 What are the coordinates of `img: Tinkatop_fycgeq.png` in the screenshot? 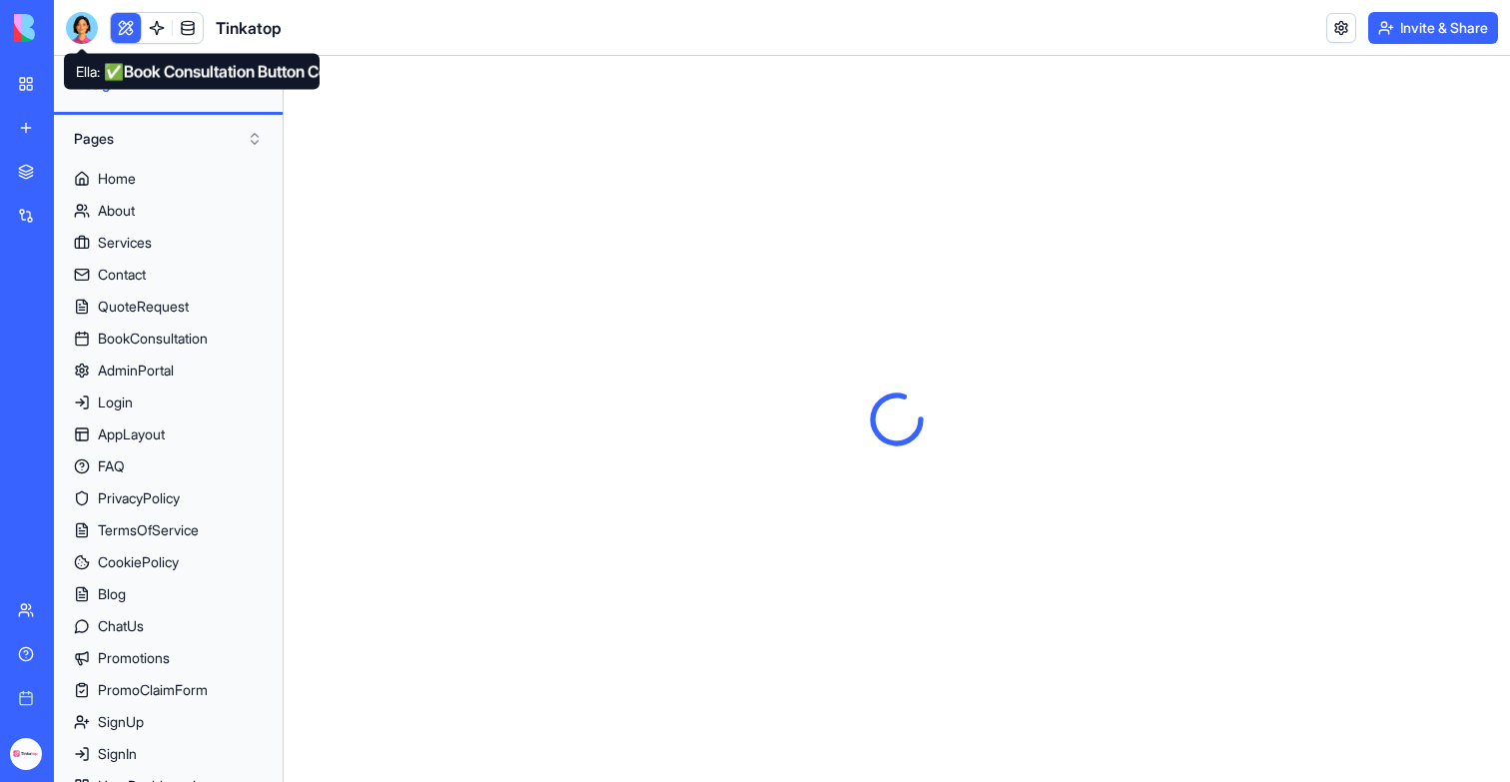 It's located at (26, 754).